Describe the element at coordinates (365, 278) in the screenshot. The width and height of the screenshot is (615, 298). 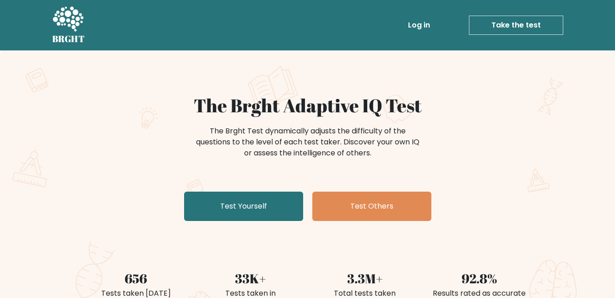
I see `div: 3.3M+` at that location.